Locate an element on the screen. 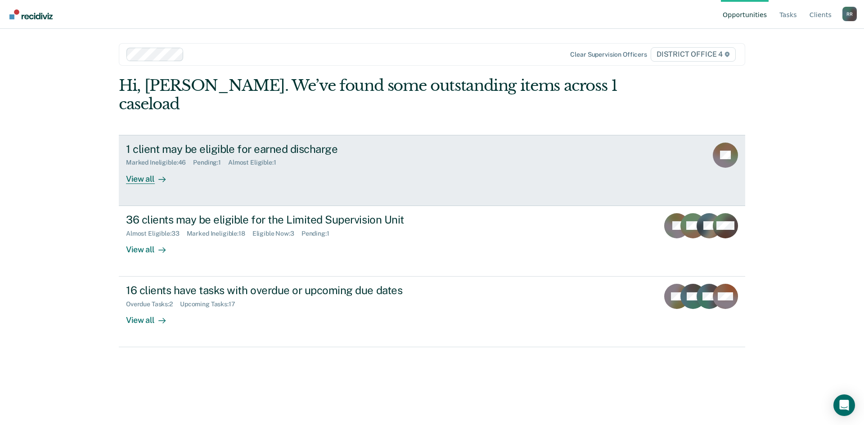 This screenshot has height=425, width=864. div: 16 clients have tasks with overdue or upcoming due dates is located at coordinates (284, 290).